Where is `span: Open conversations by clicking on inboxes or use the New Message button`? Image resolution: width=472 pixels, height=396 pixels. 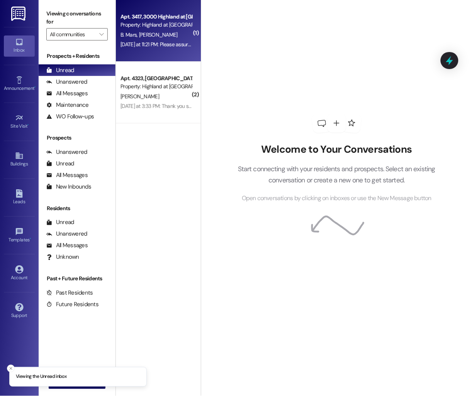 span: Open conversations by clicking on inboxes or use the New Message button is located at coordinates (336, 198).